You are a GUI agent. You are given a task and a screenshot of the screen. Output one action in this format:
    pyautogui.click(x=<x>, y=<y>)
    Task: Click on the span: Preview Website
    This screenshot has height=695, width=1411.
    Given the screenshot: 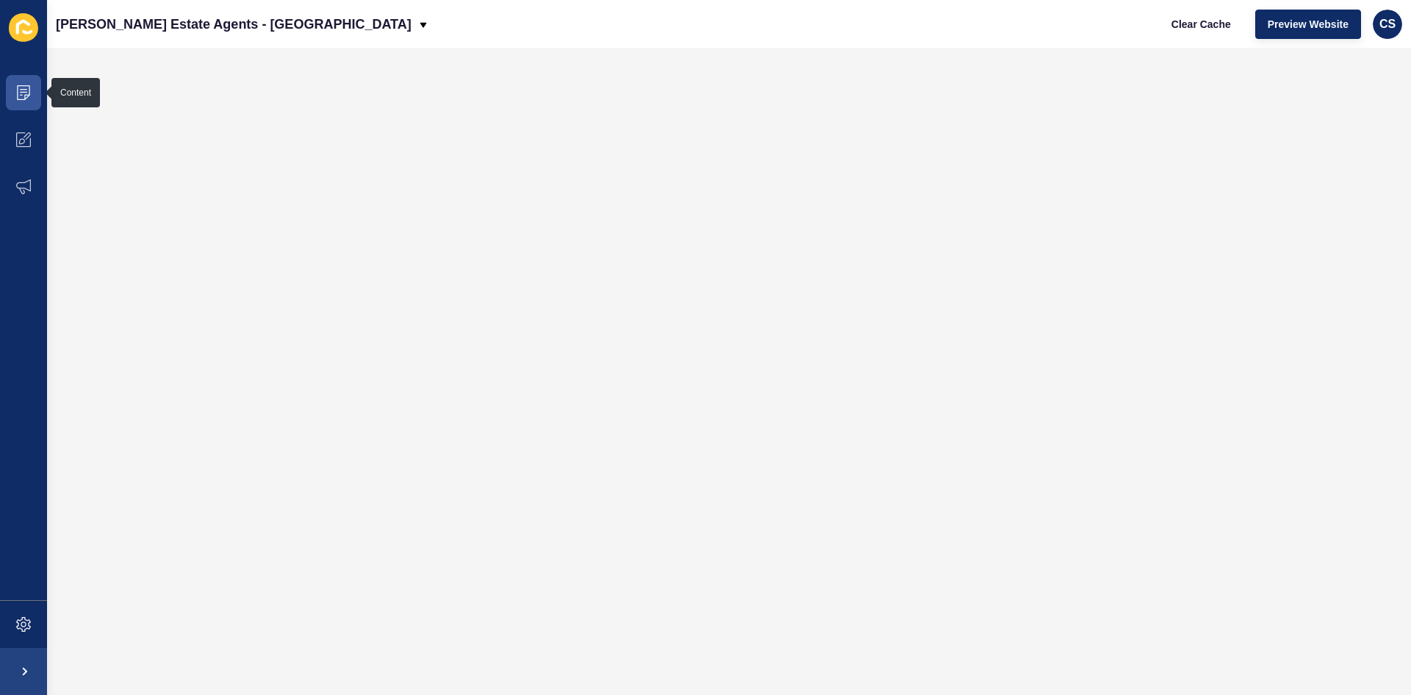 What is the action you would take?
    pyautogui.click(x=1308, y=24)
    